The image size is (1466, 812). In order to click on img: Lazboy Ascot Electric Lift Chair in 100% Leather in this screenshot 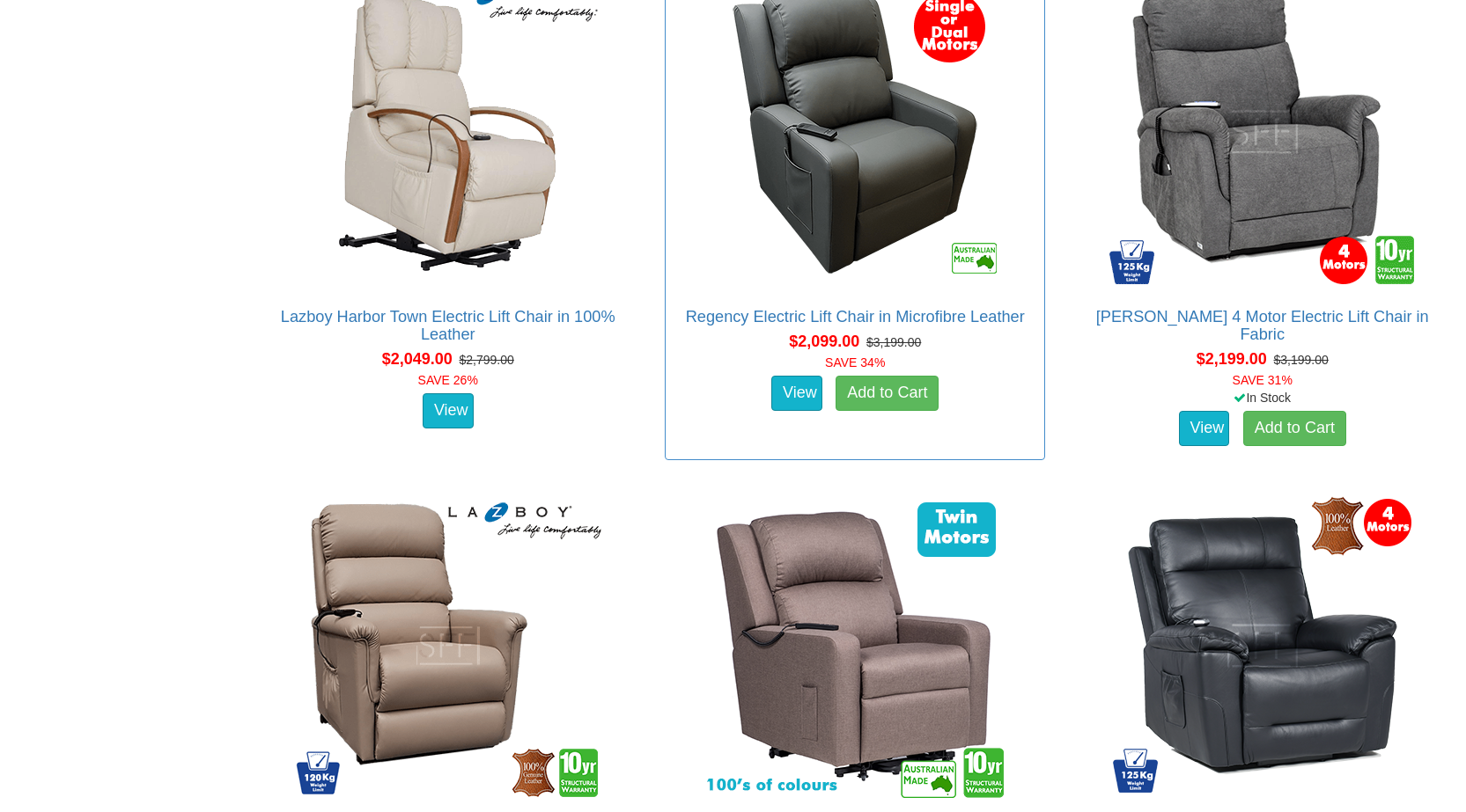, I will do `click(449, 646)`.